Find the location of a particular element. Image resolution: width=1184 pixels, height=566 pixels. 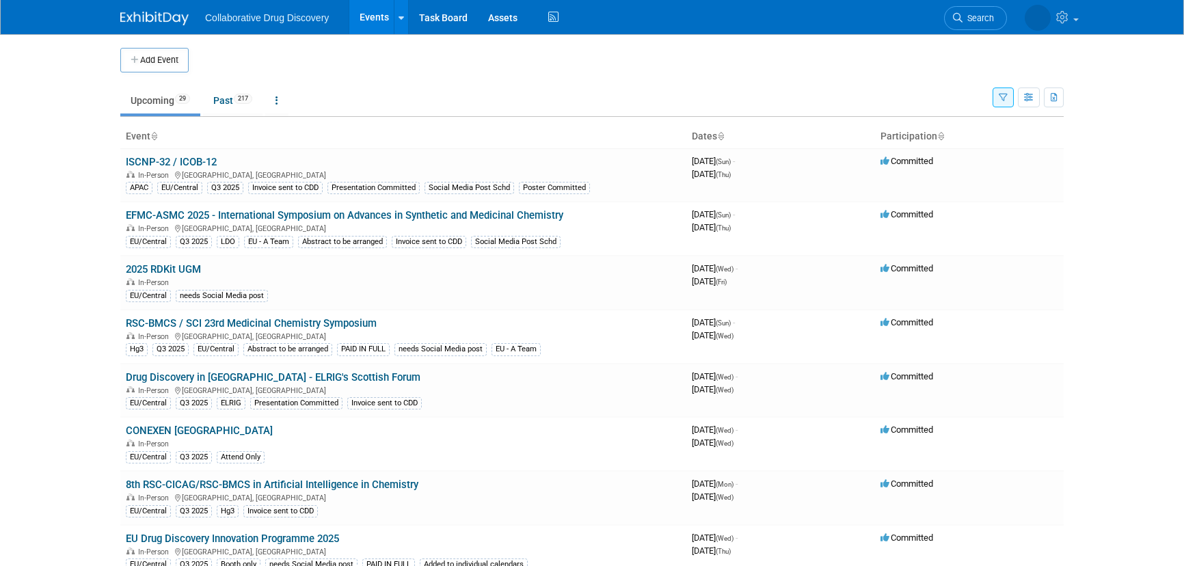

div: ELRIG is located at coordinates (231, 403).